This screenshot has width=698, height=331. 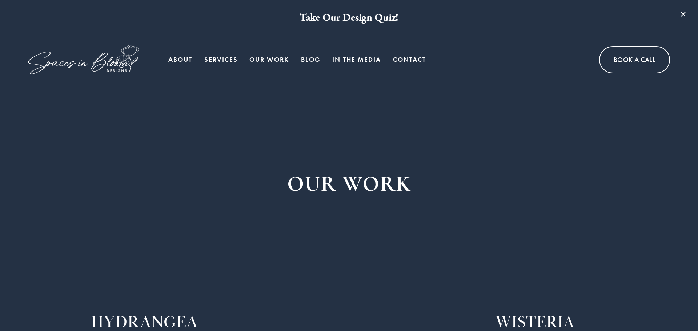 What do you see at coordinates (269, 60) in the screenshot?
I see `a: Our Work` at bounding box center [269, 60].